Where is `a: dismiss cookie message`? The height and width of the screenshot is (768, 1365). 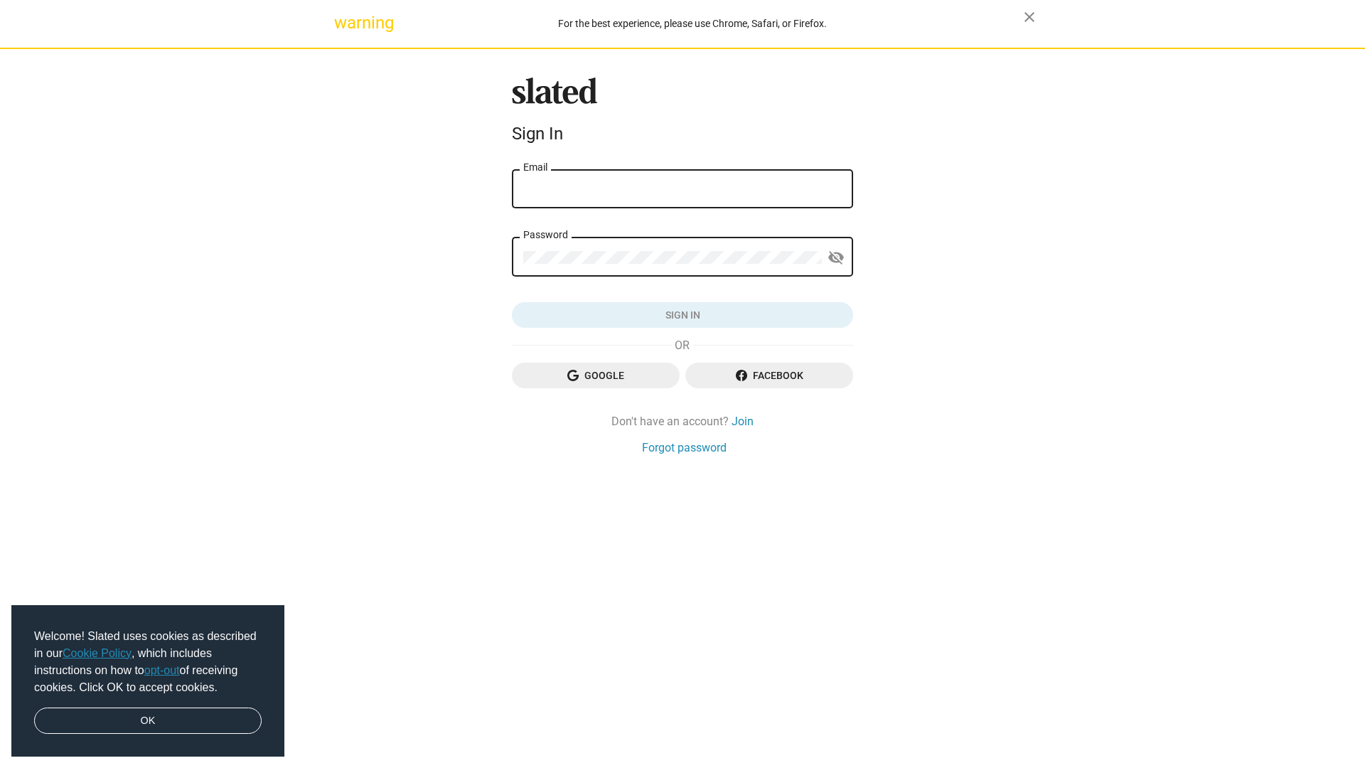
a: dismiss cookie message is located at coordinates (148, 721).